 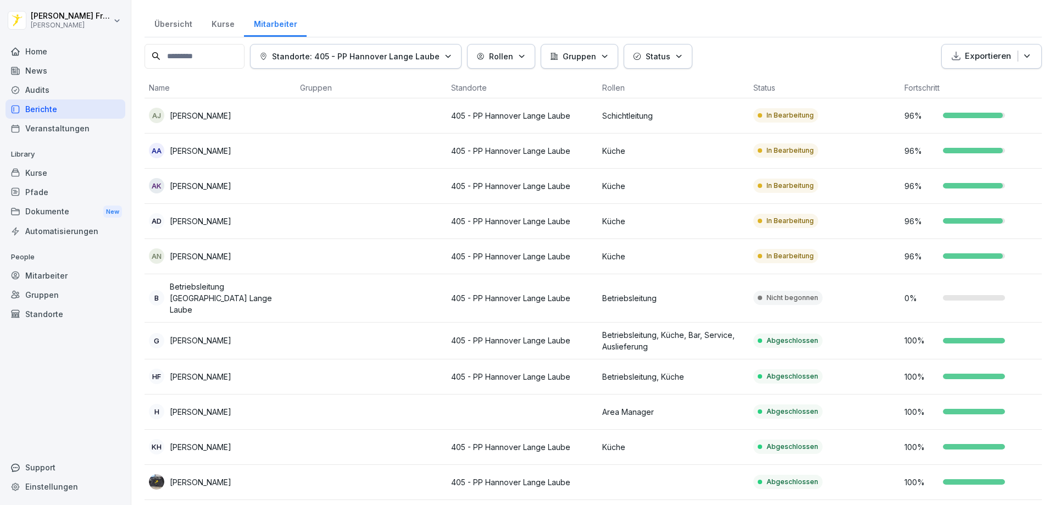 I want to click on th: Fortschritt, so click(x=975, y=88).